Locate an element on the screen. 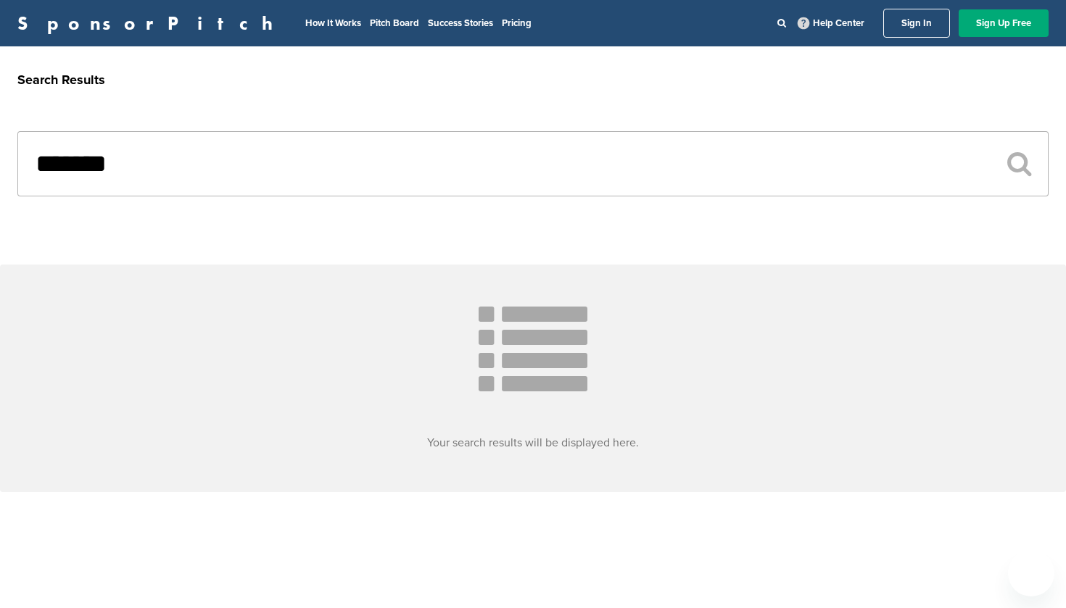 This screenshot has width=1066, height=608. a: How It Works is located at coordinates (333, 23).